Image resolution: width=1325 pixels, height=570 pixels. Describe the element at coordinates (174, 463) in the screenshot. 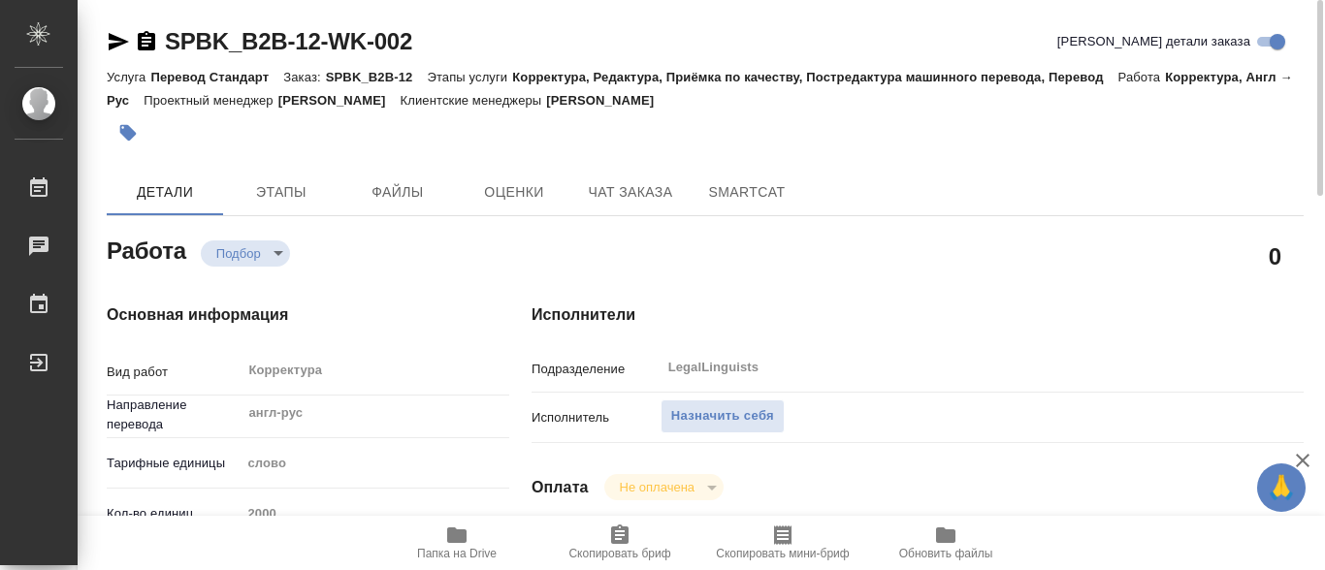

I see `p: Тарифные единицы` at that location.